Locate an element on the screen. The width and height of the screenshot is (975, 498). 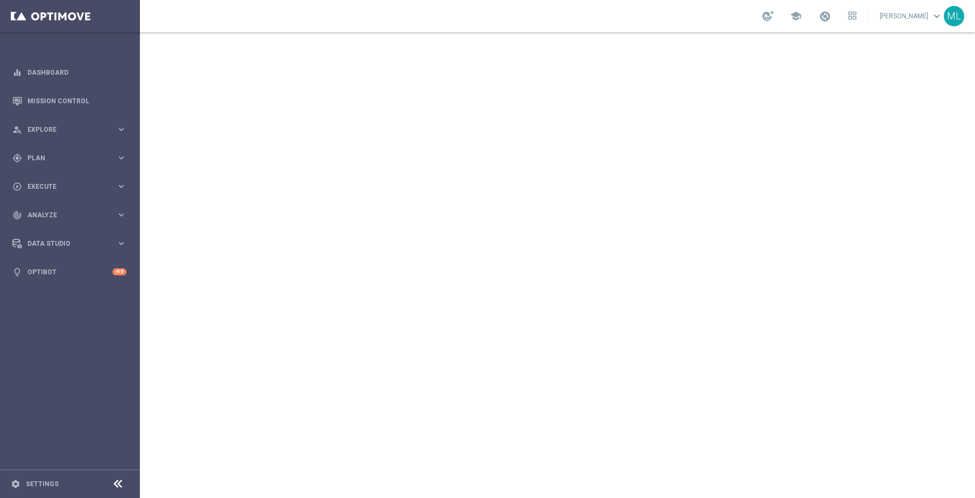
div: track_changes Analyze keyboard_arrow_right is located at coordinates (69, 215).